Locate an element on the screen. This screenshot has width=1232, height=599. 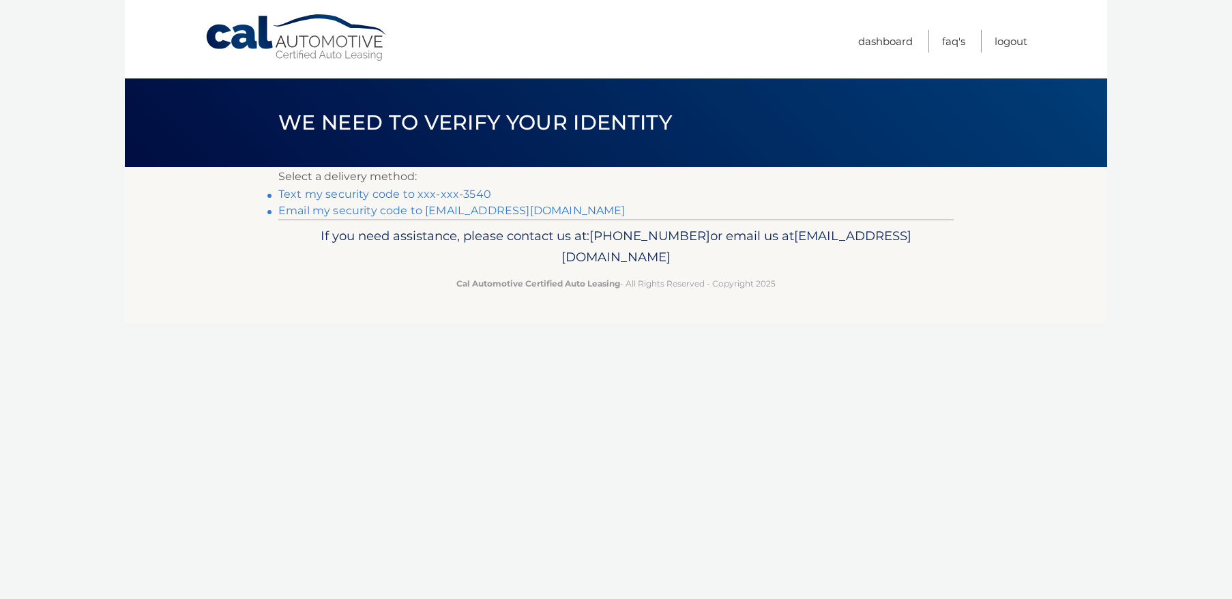
a: FAQ's is located at coordinates (954, 41).